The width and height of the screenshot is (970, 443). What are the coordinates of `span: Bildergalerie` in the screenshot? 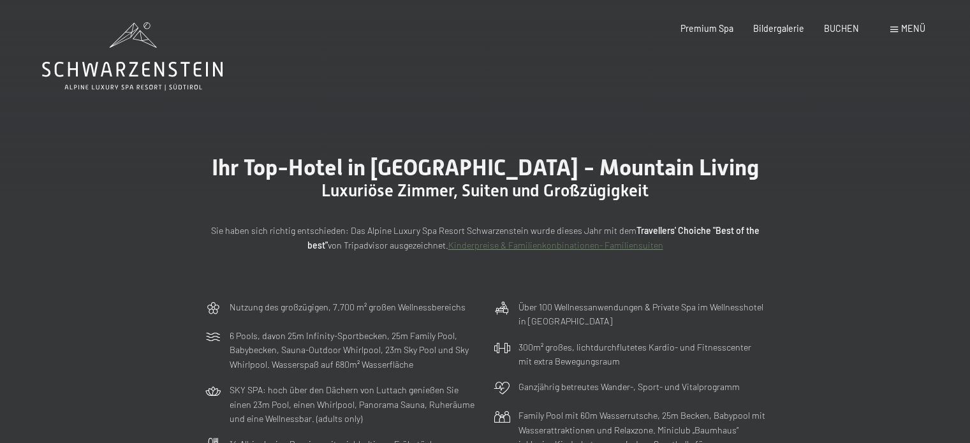 It's located at (779, 28).